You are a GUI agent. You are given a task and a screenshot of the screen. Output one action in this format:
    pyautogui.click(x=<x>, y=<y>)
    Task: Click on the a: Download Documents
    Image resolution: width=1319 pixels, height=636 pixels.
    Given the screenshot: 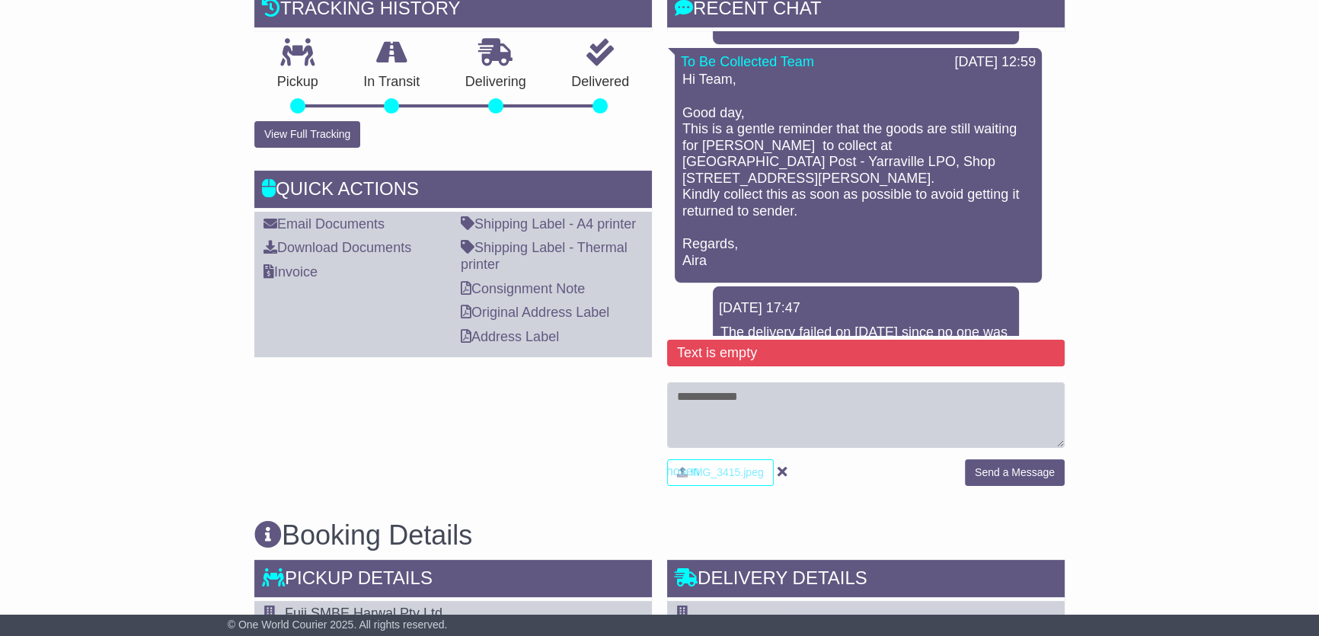 What is the action you would take?
    pyautogui.click(x=337, y=248)
    